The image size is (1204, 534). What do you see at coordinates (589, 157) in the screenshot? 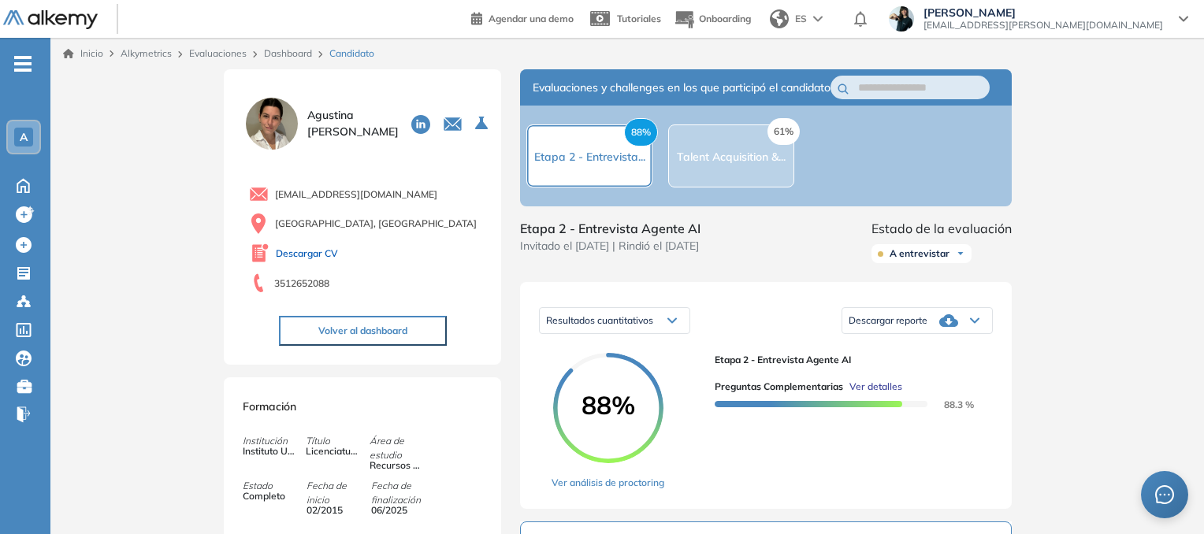
I see `span: Etapa 2 - Entrevista...` at bounding box center [589, 157].